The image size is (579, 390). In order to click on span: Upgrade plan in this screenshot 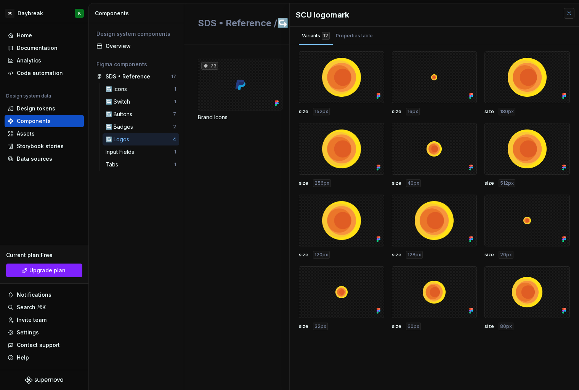, I will do `click(47, 271)`.